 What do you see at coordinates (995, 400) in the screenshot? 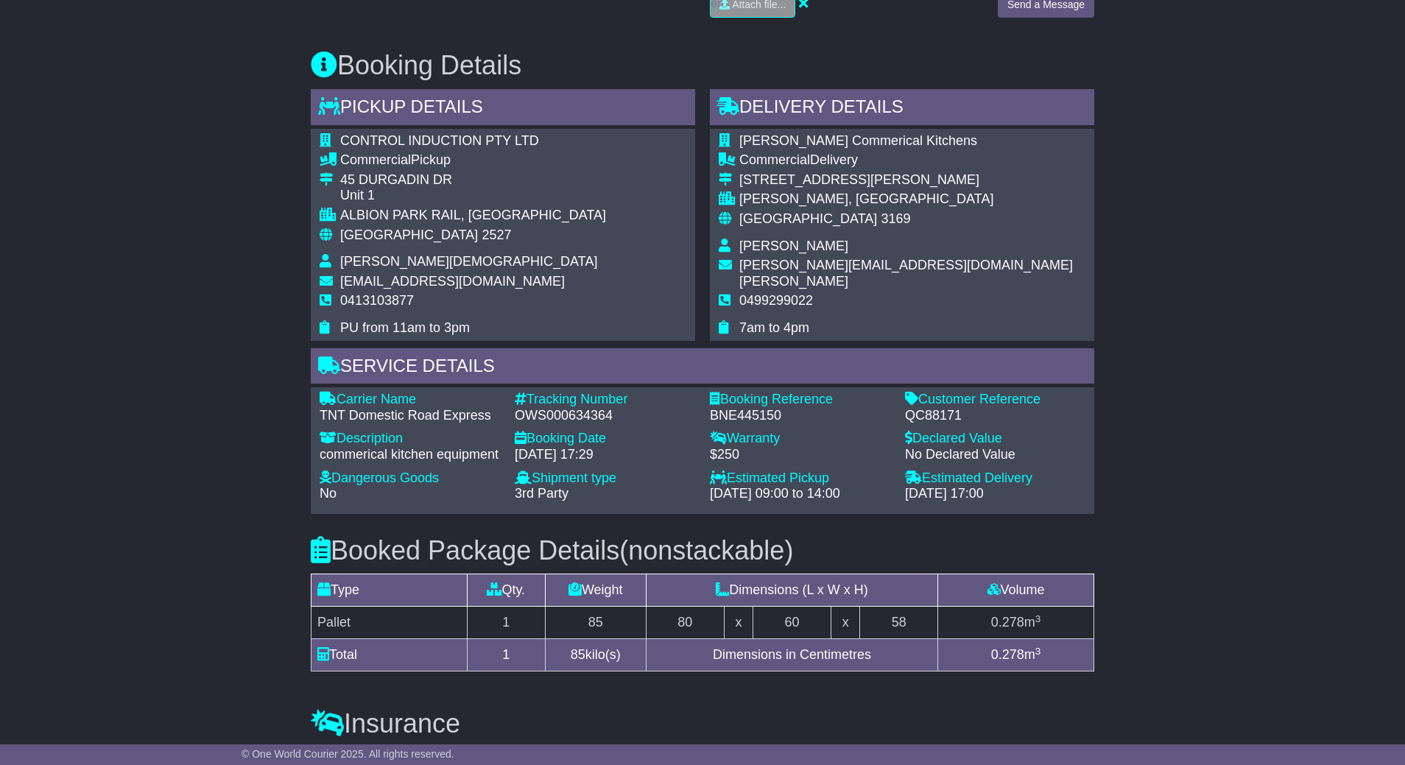
I see `div: Customer Reference` at bounding box center [995, 400].